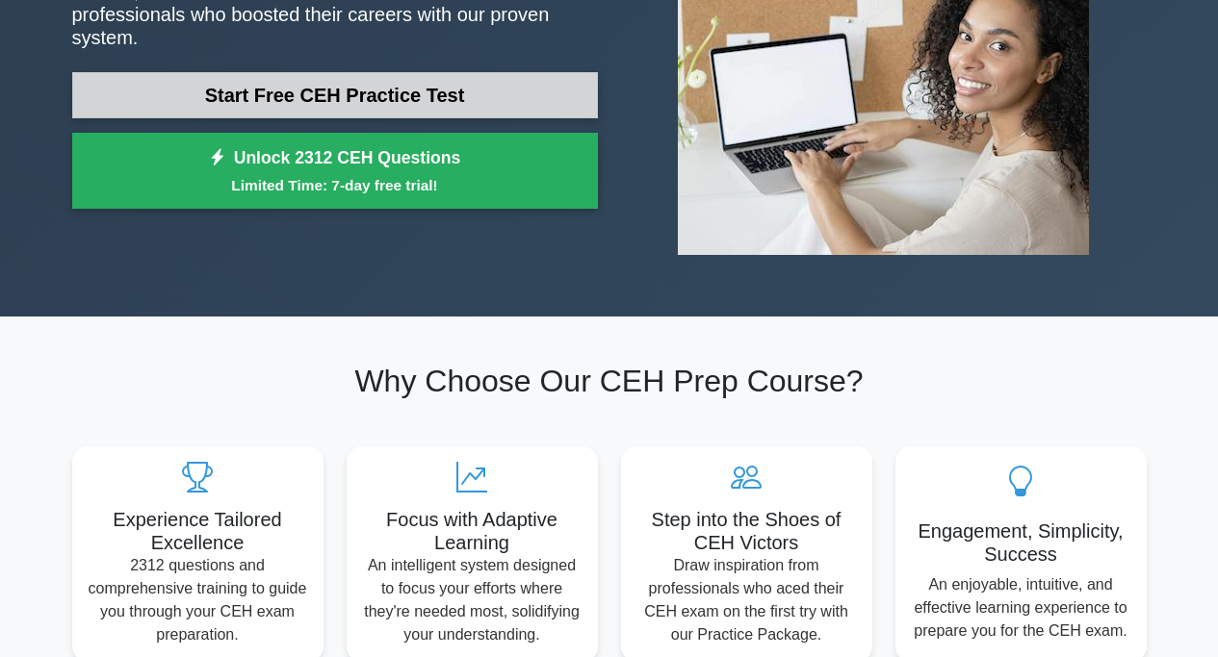  What do you see at coordinates (746, 531) in the screenshot?
I see `h5: Step into the Shoes of CEH Victors` at bounding box center [746, 531].